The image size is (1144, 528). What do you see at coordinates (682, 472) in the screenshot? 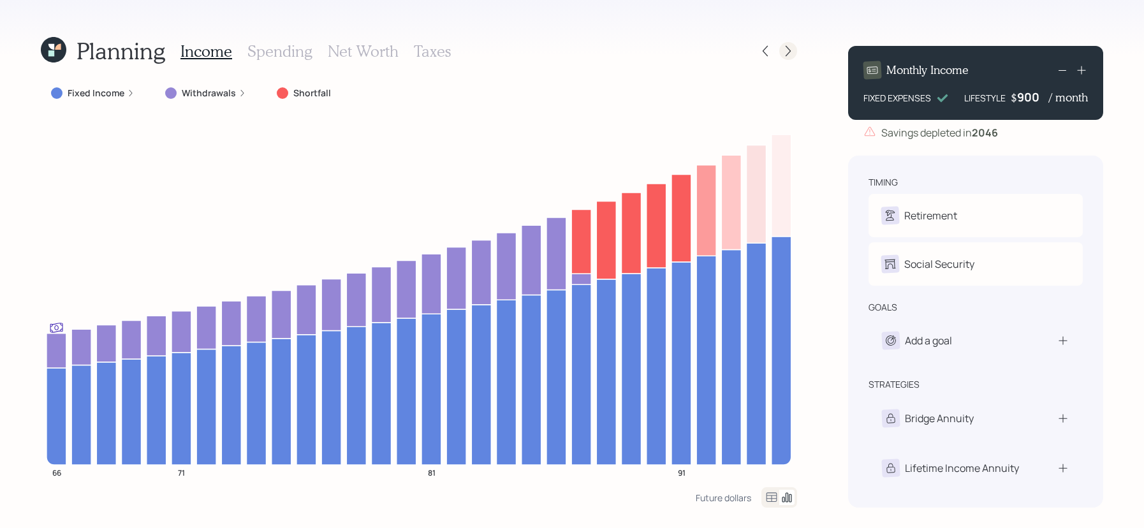
I see `tspan: 91` at bounding box center [682, 472].